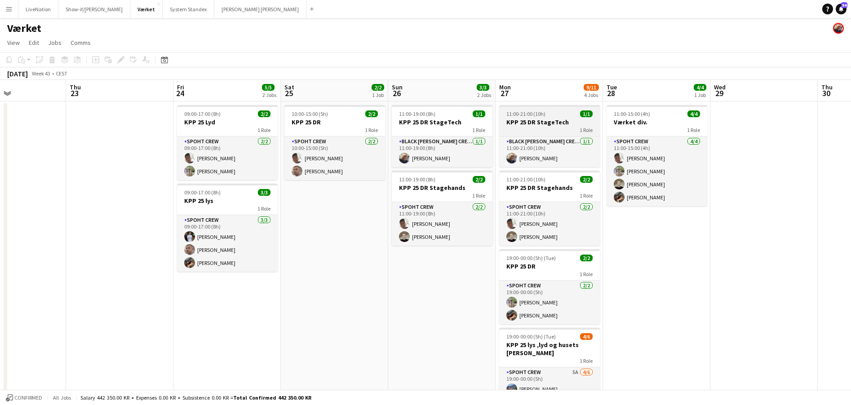 The image size is (851, 405). I want to click on h1: Værket, so click(24, 28).